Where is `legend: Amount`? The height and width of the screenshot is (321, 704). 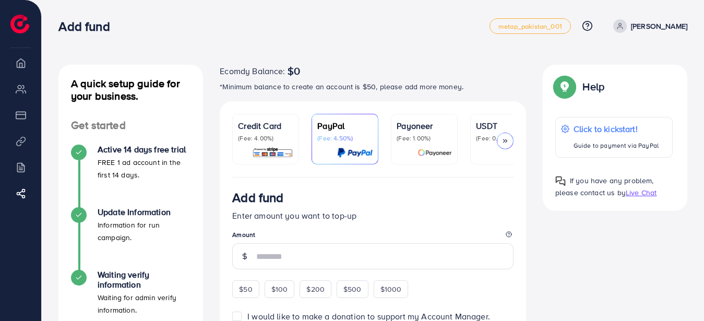
legend: Amount is located at coordinates (372, 236).